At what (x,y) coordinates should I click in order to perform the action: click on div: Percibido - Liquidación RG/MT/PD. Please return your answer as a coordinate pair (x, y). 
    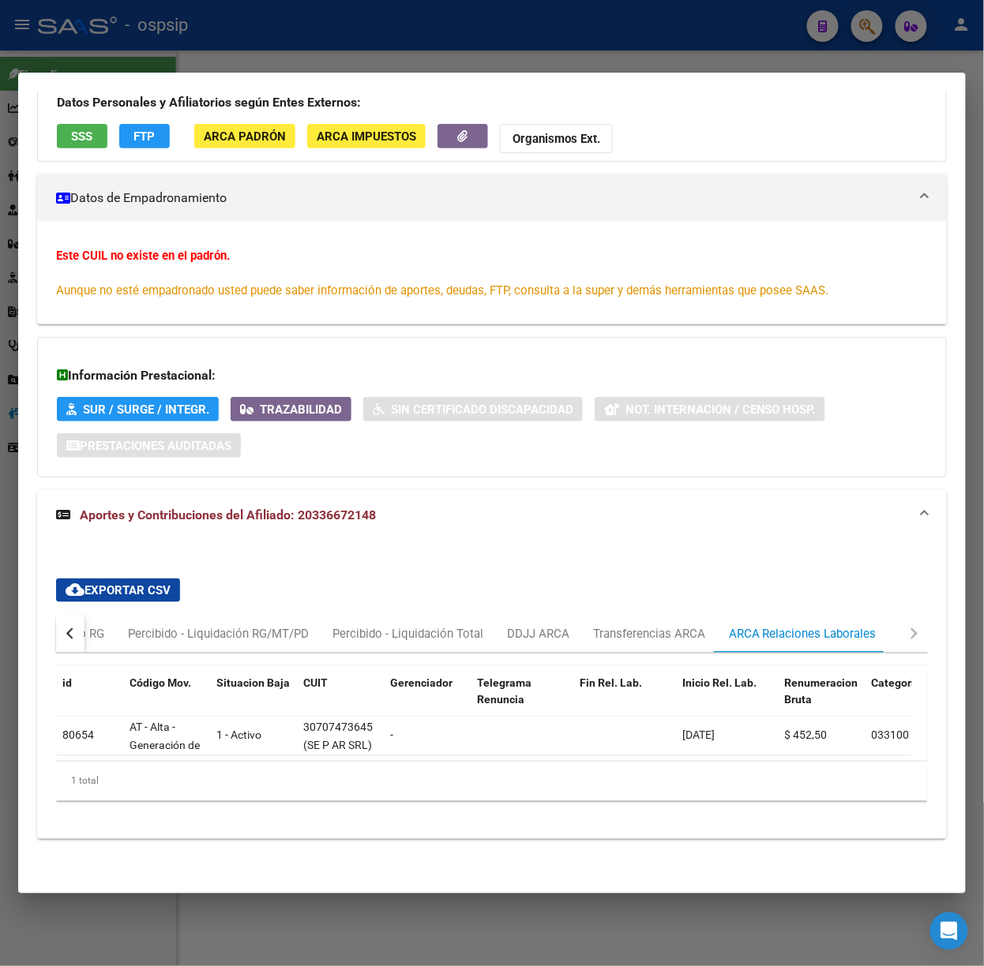
    Looking at the image, I should click on (218, 634).